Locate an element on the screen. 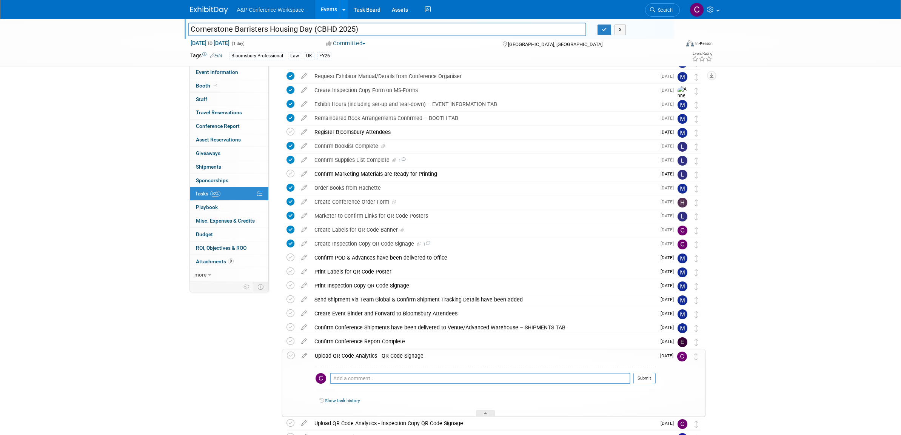 This screenshot has width=901, height=435. span: Attachments is located at coordinates (215, 262).